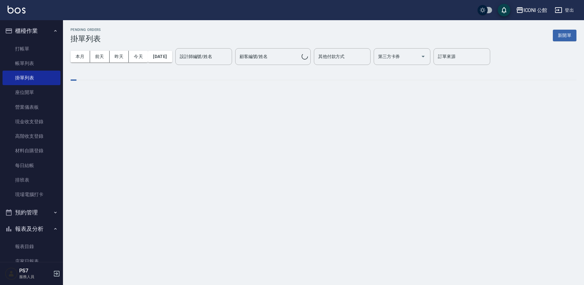 Image resolution: width=584 pixels, height=285 pixels. Describe the element at coordinates (16, 9) in the screenshot. I see `img: Logo` at that location.